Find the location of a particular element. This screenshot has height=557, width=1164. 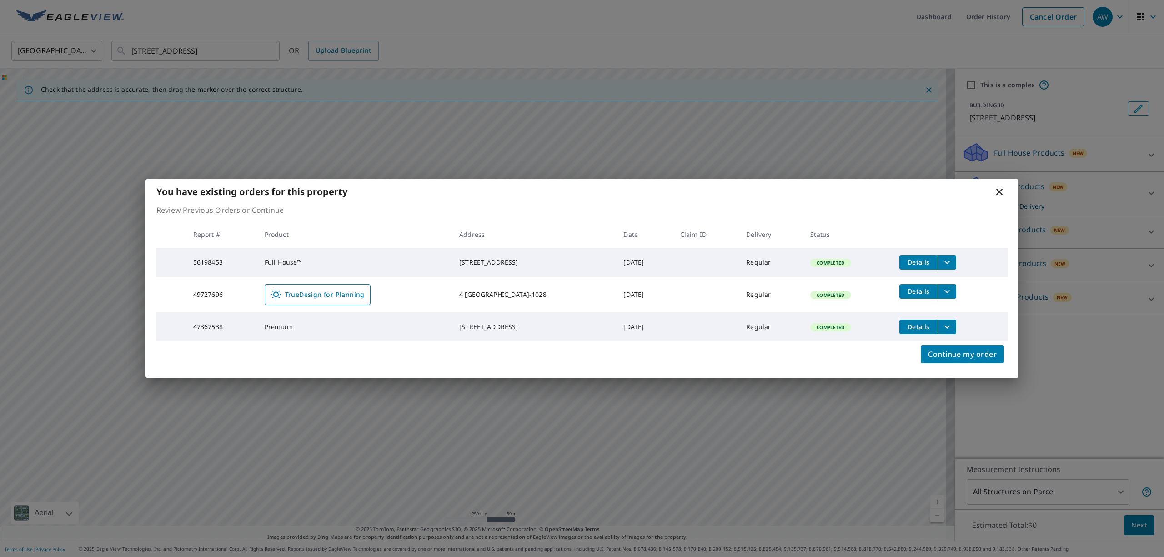

button: filesDropdownBtn-47367538 is located at coordinates (946, 327).